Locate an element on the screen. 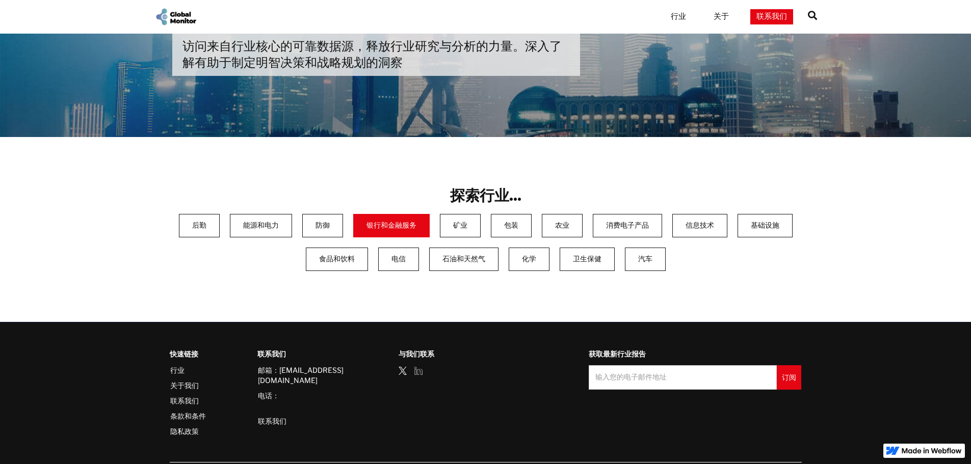  font: 信息技术 is located at coordinates (700, 226).